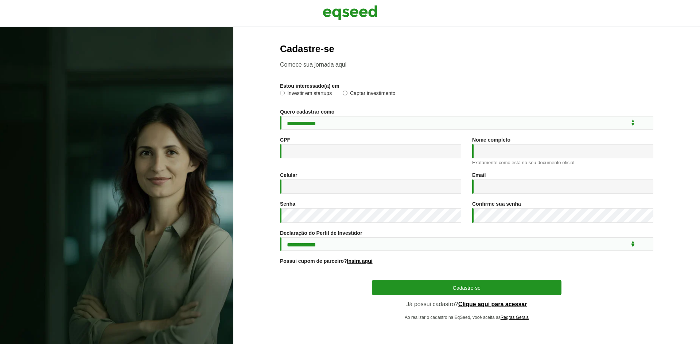 The height and width of the screenshot is (344, 700). I want to click on label: CPF, so click(285, 140).